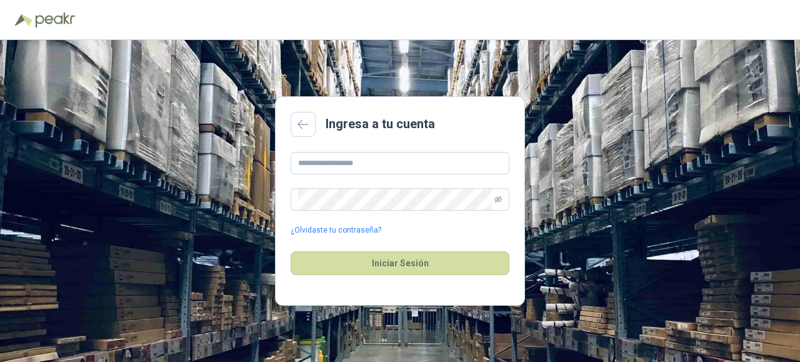 This screenshot has width=800, height=362. I want to click on img: Logo, so click(24, 20).